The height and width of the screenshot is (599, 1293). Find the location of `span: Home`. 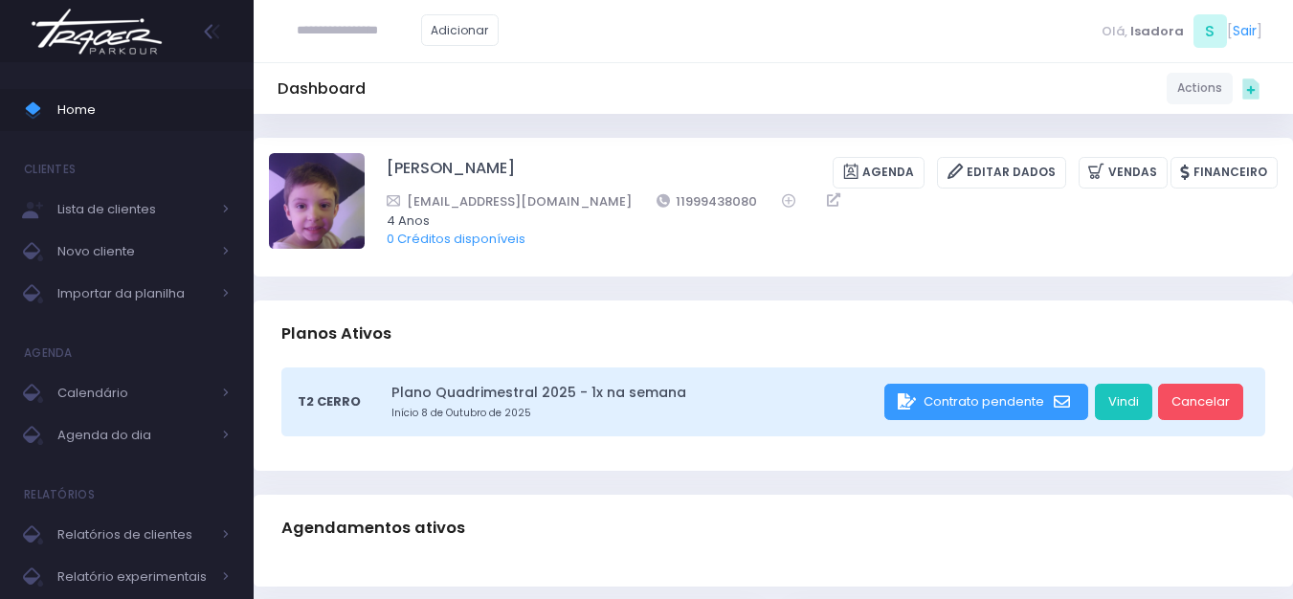

span: Home is located at coordinates (144, 110).